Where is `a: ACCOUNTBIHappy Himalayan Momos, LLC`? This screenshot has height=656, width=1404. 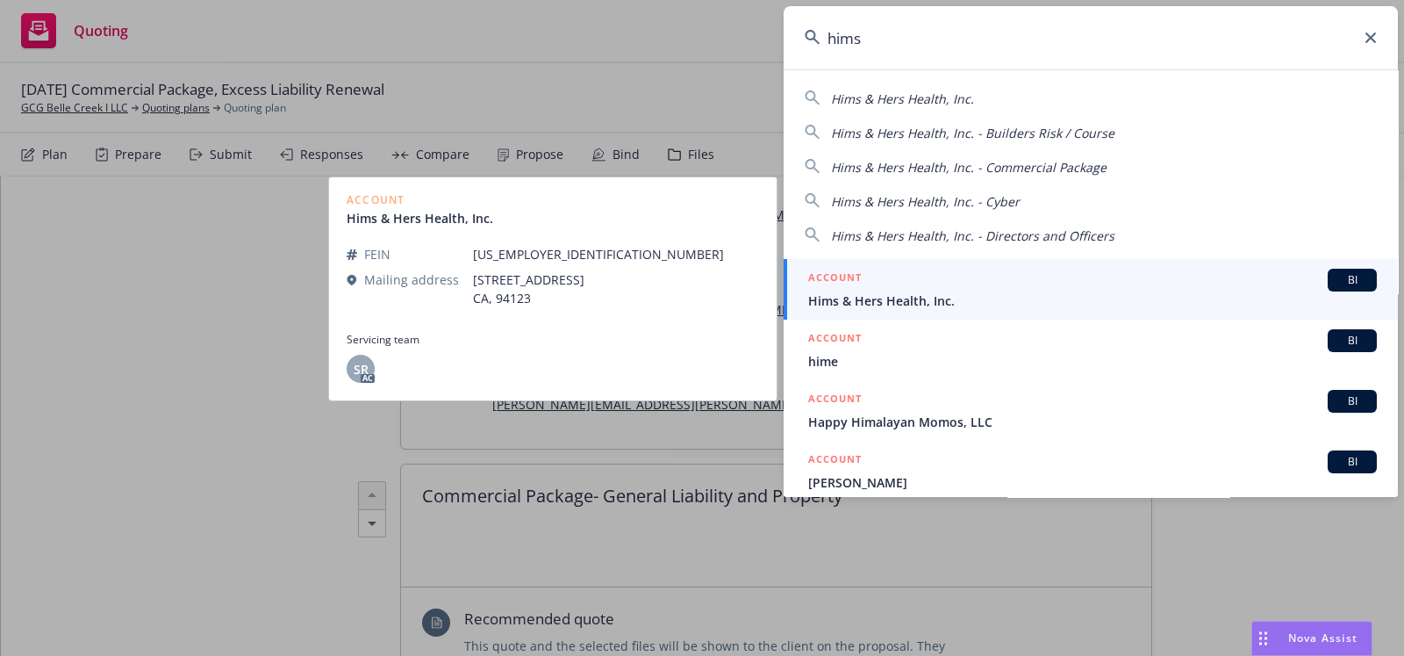
a: ACCOUNTBIHappy Himalayan Momos, LLC is located at coordinates (1091, 410).